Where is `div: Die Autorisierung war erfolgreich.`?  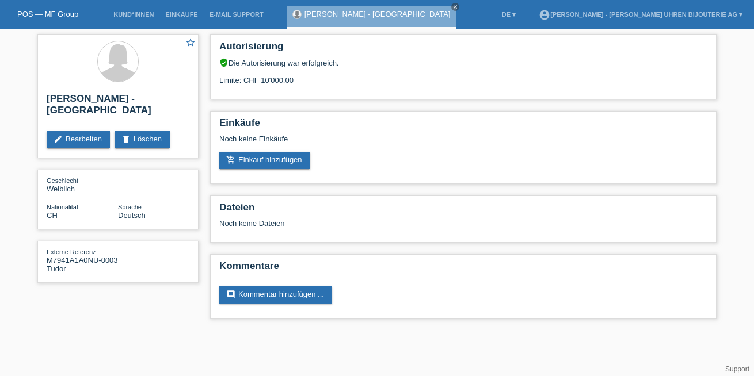 div: Die Autorisierung war erfolgreich. is located at coordinates (463, 63).